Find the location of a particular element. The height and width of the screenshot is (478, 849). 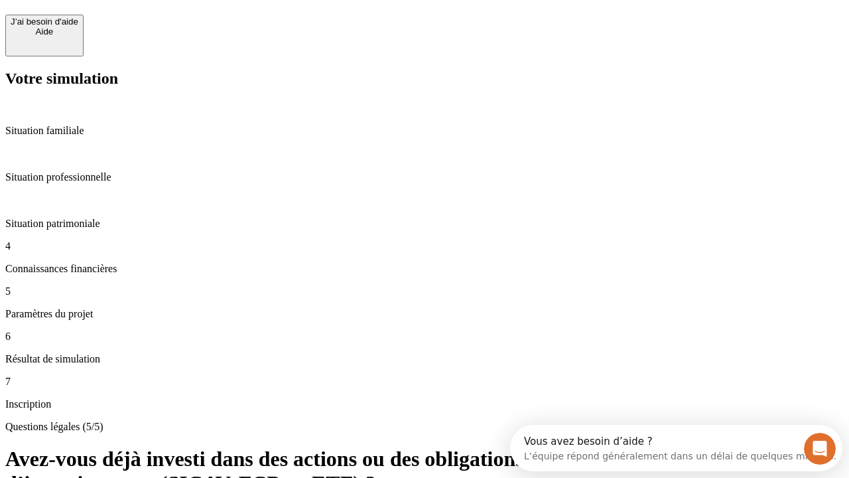

div: Vous avez besoin d’aide ? is located at coordinates (170, 17).